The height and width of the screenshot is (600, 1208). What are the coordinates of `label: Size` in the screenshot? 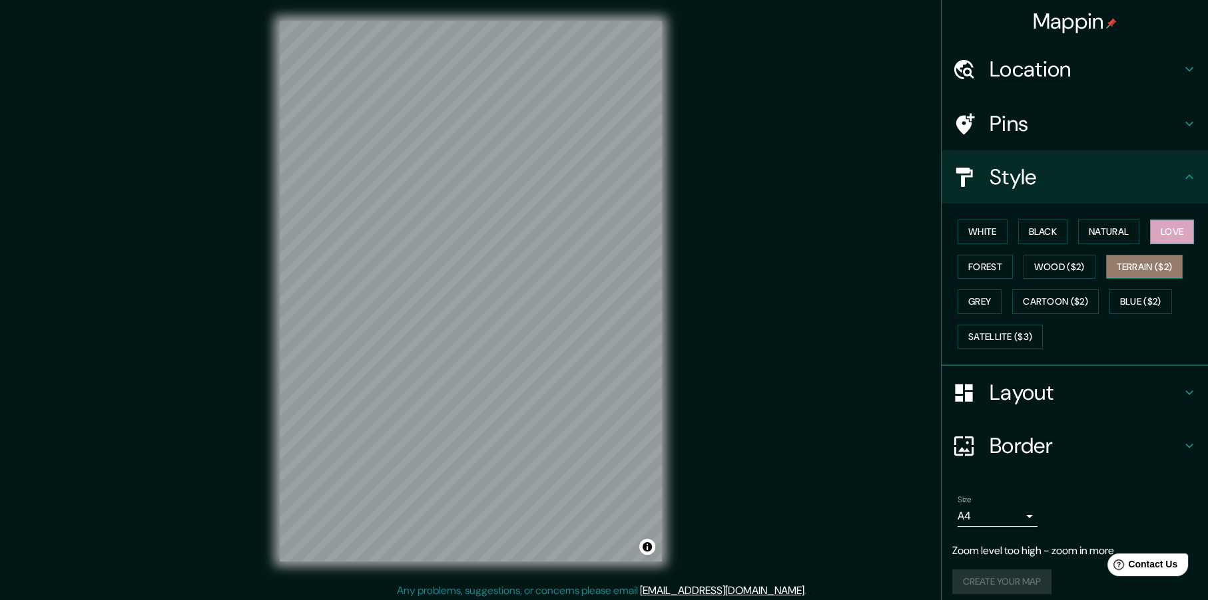 It's located at (964, 500).